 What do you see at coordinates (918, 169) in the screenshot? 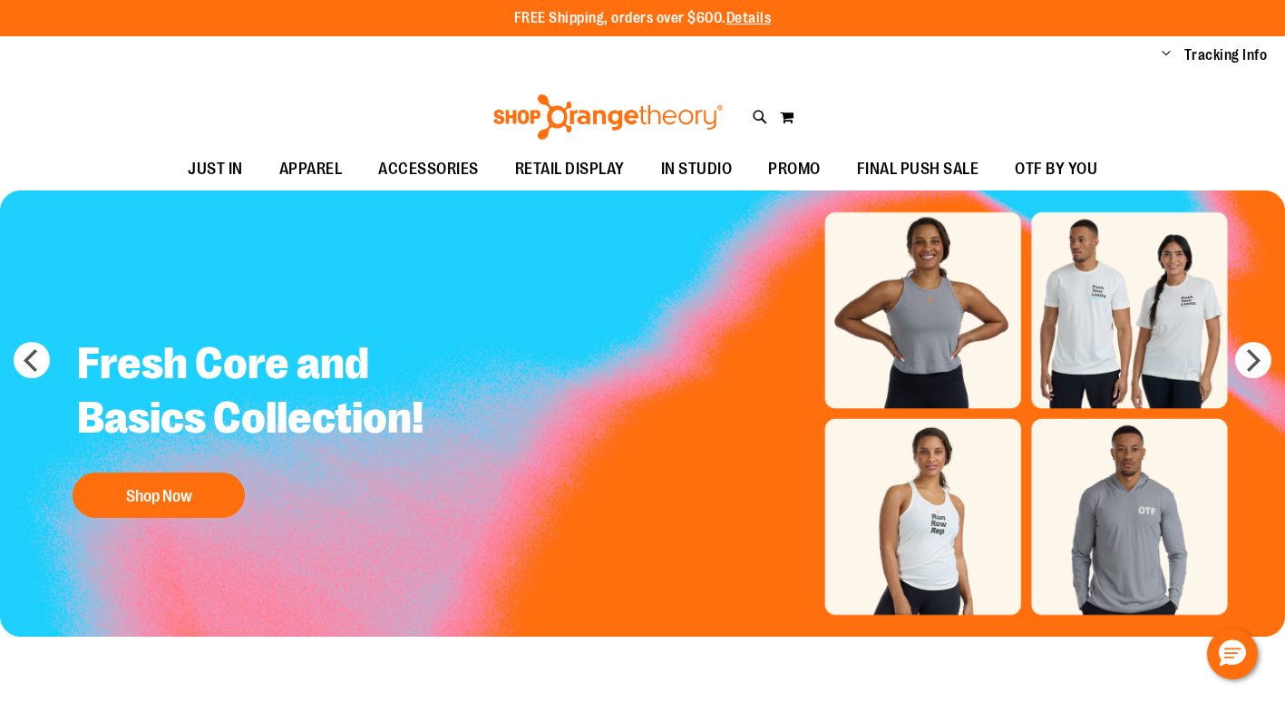
I see `span: FINAL PUSH SALE` at bounding box center [918, 169].